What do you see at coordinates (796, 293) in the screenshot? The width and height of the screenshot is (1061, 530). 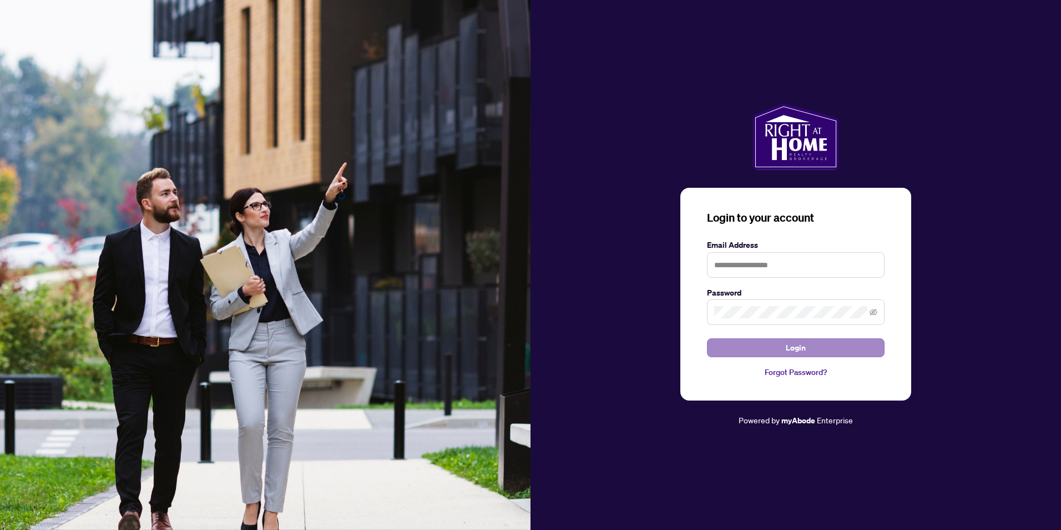 I see `label: Password` at bounding box center [796, 293].